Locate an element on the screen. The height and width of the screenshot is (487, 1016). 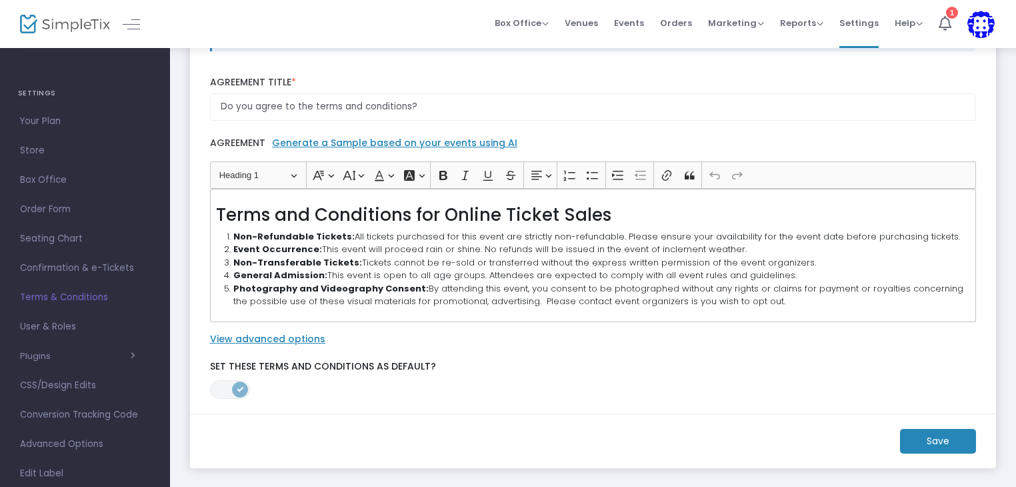
a: Generate a Sample based on your events using AI is located at coordinates (395, 143).